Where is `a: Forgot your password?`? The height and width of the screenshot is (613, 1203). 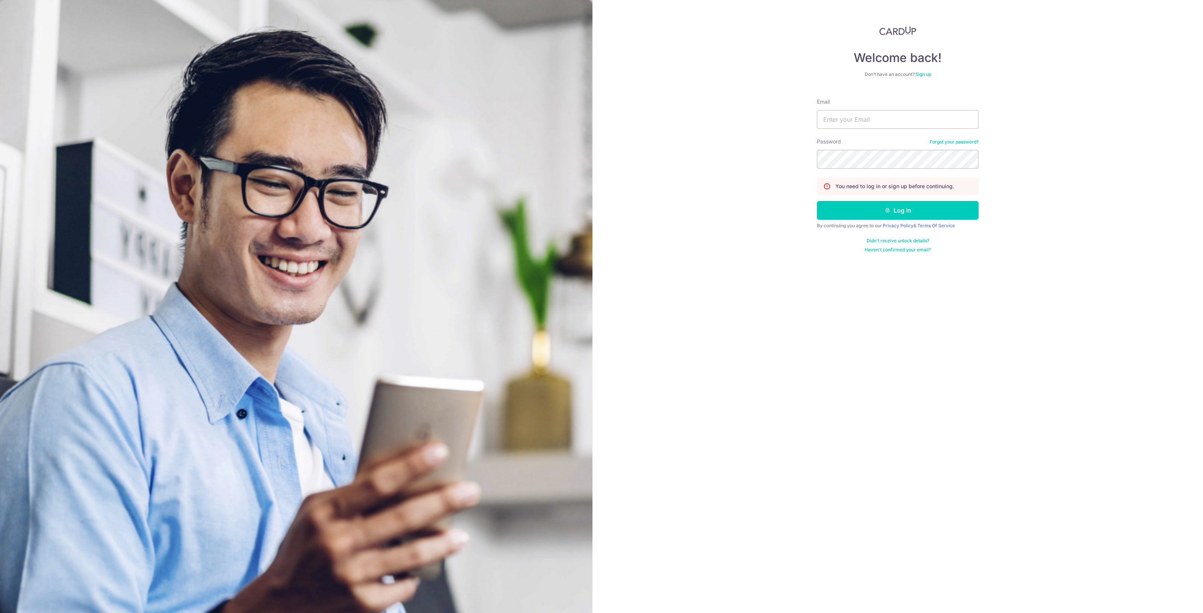 a: Forgot your password? is located at coordinates (954, 142).